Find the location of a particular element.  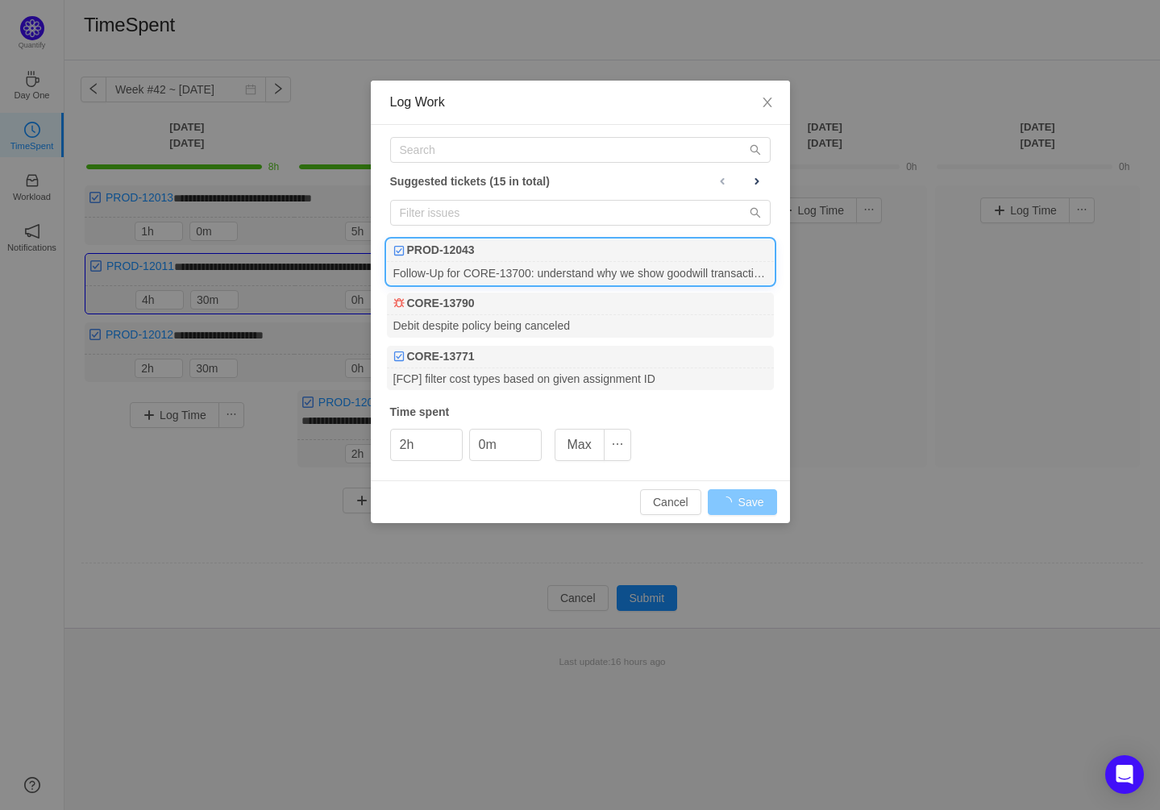

b: CORE-13771 is located at coordinates (441, 356).